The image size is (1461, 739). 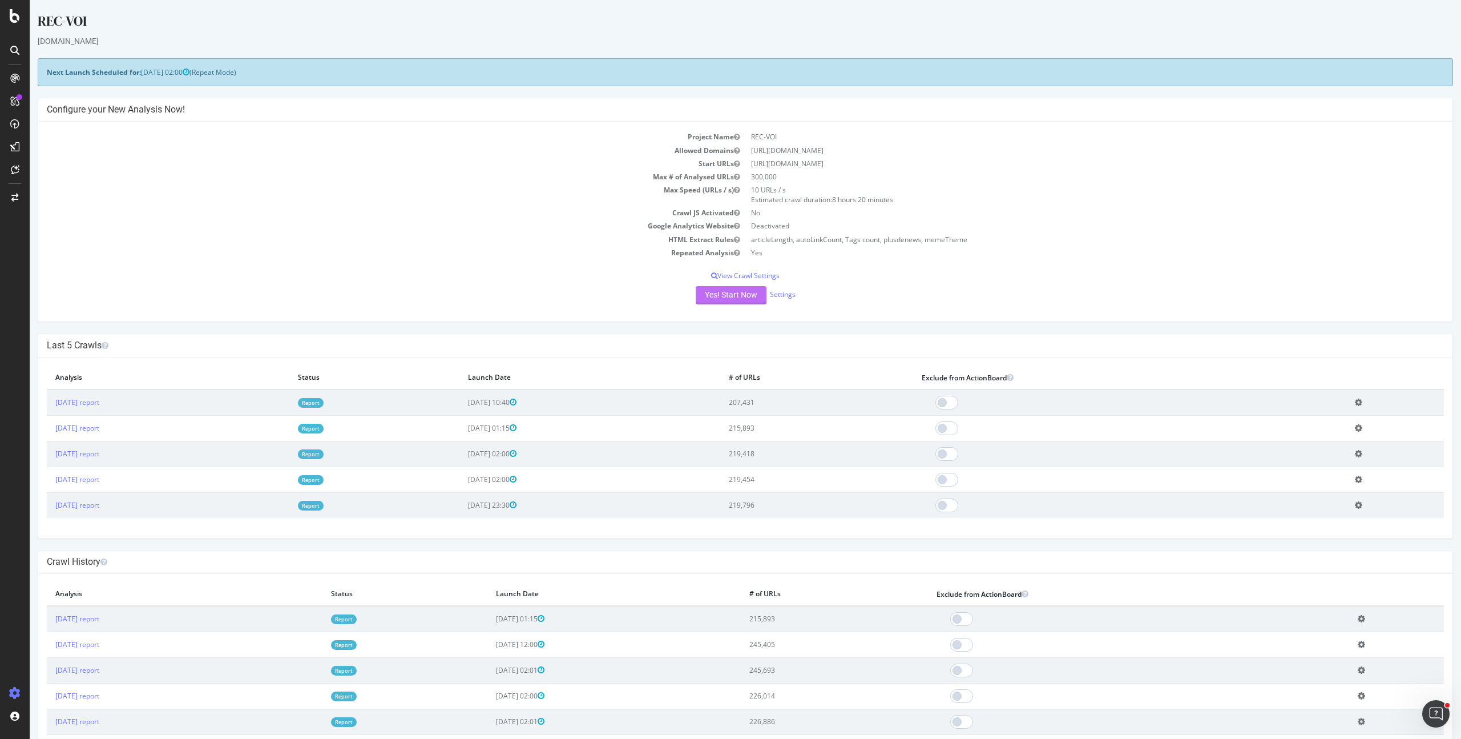 I want to click on td: Project Name, so click(x=366, y=136).